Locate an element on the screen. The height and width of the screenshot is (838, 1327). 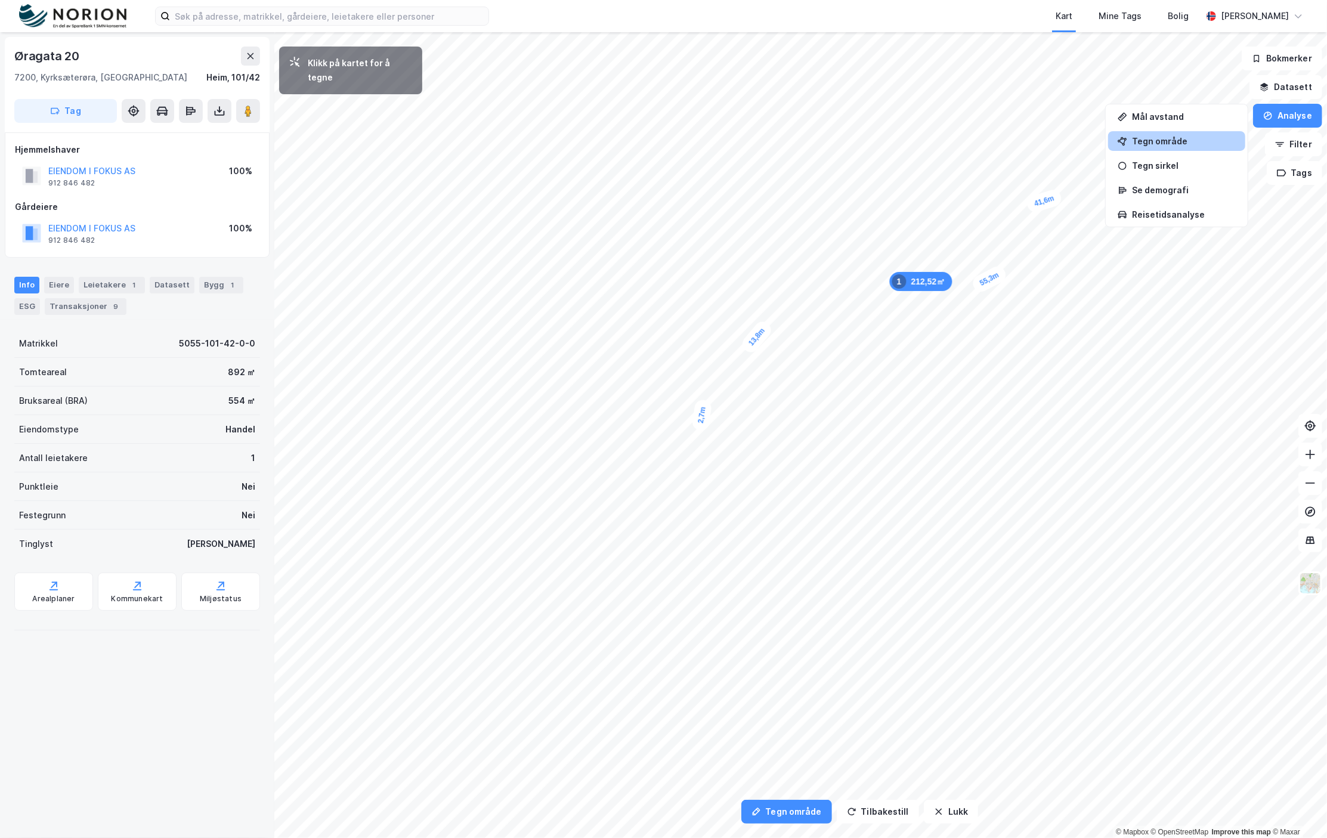
div: Mine Tags is located at coordinates (1120, 16).